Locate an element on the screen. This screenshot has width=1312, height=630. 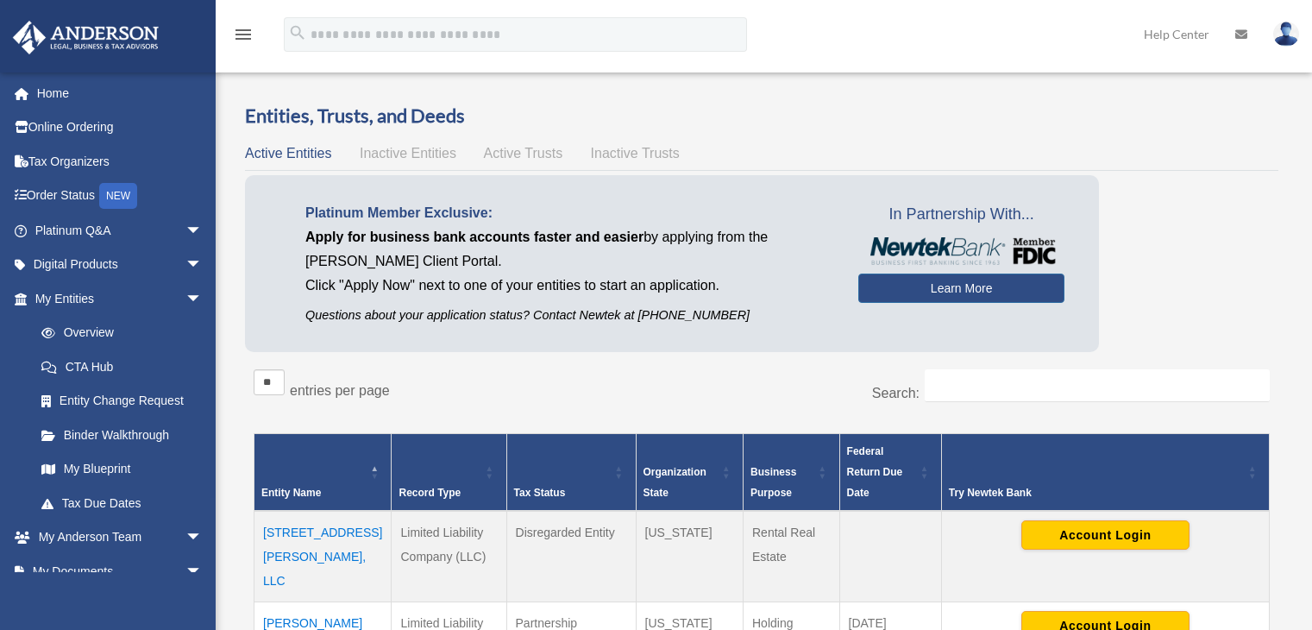
a: CTA Hub is located at coordinates (122, 367).